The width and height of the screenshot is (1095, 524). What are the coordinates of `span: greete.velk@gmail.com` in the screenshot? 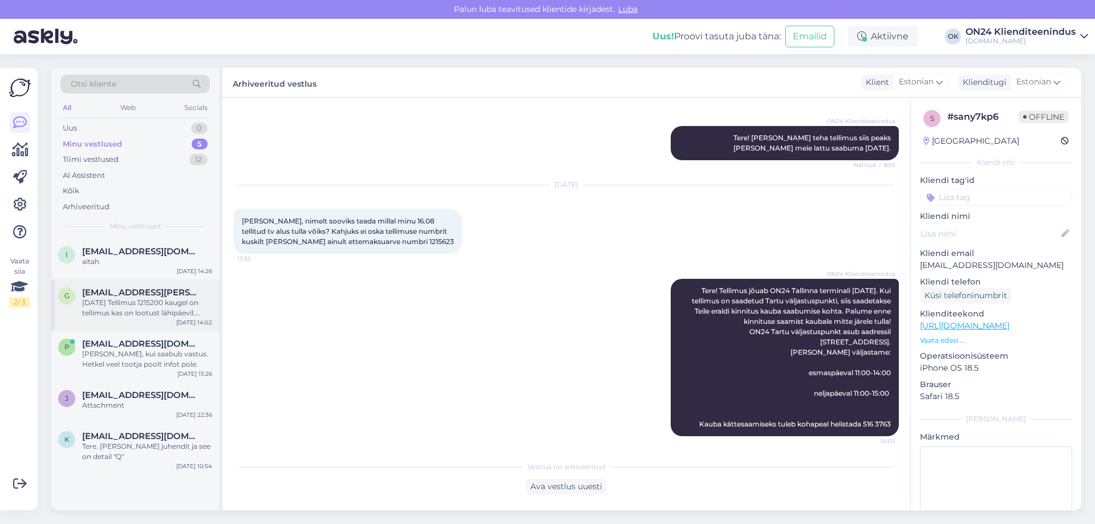 It's located at (141, 293).